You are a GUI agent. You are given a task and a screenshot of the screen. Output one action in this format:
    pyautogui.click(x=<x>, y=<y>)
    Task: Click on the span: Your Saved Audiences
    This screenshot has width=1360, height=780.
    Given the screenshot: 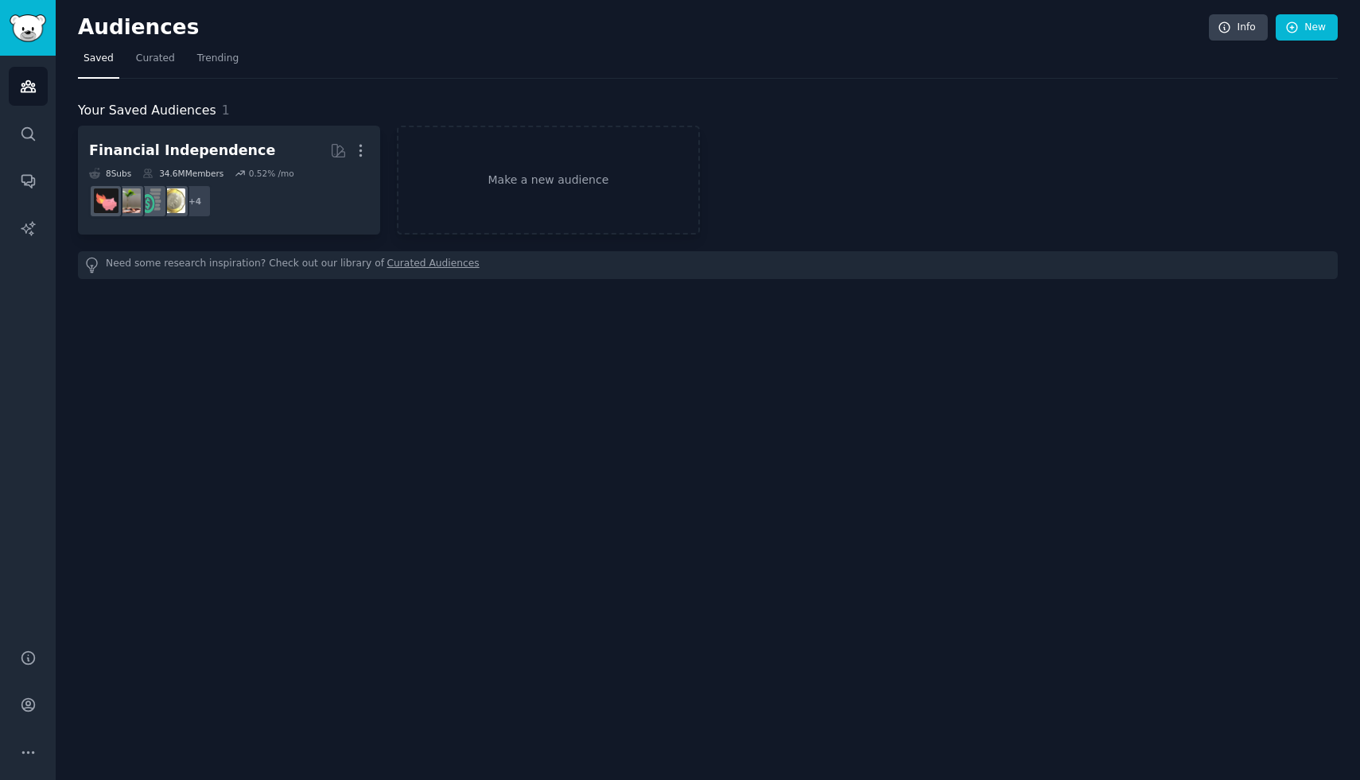 What is the action you would take?
    pyautogui.click(x=147, y=111)
    